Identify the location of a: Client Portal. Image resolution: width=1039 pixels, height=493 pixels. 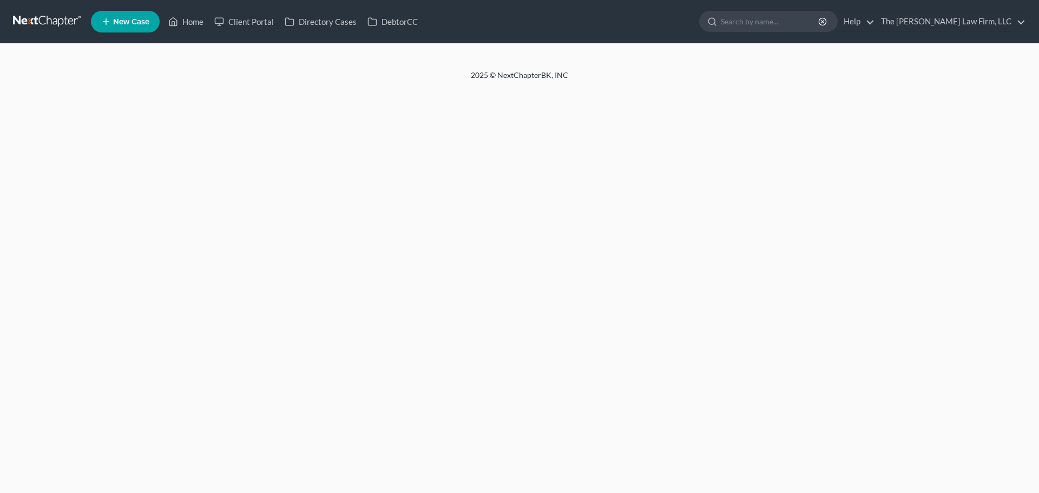
(244, 22).